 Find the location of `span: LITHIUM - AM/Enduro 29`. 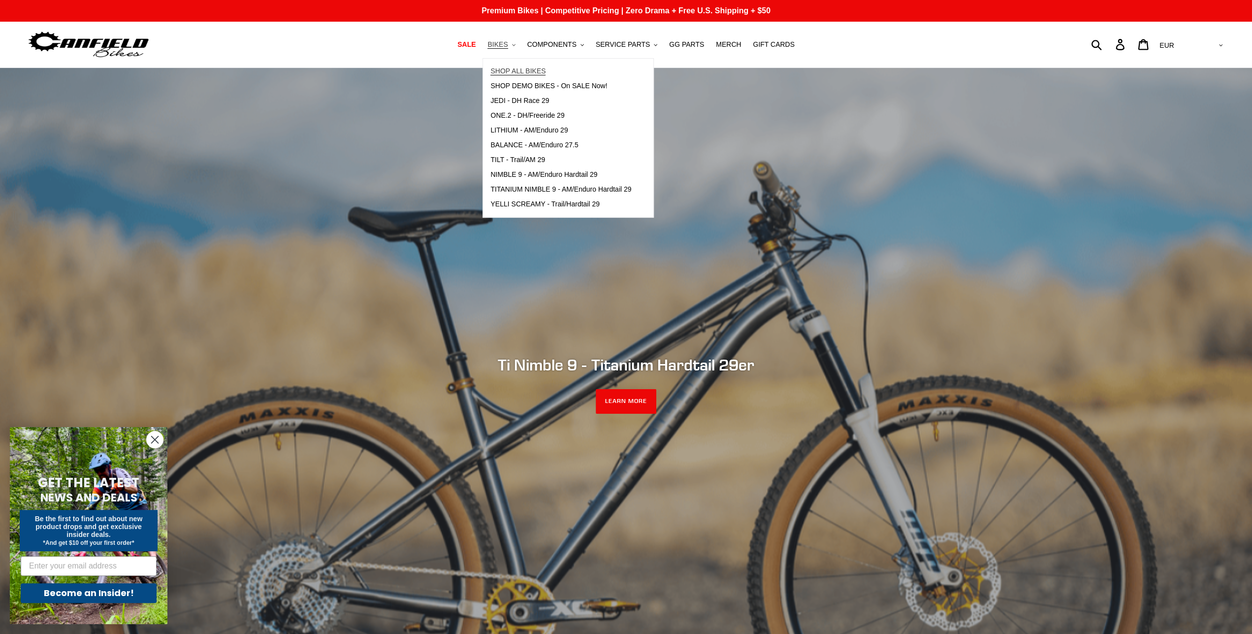

span: LITHIUM - AM/Enduro 29 is located at coordinates (529, 130).